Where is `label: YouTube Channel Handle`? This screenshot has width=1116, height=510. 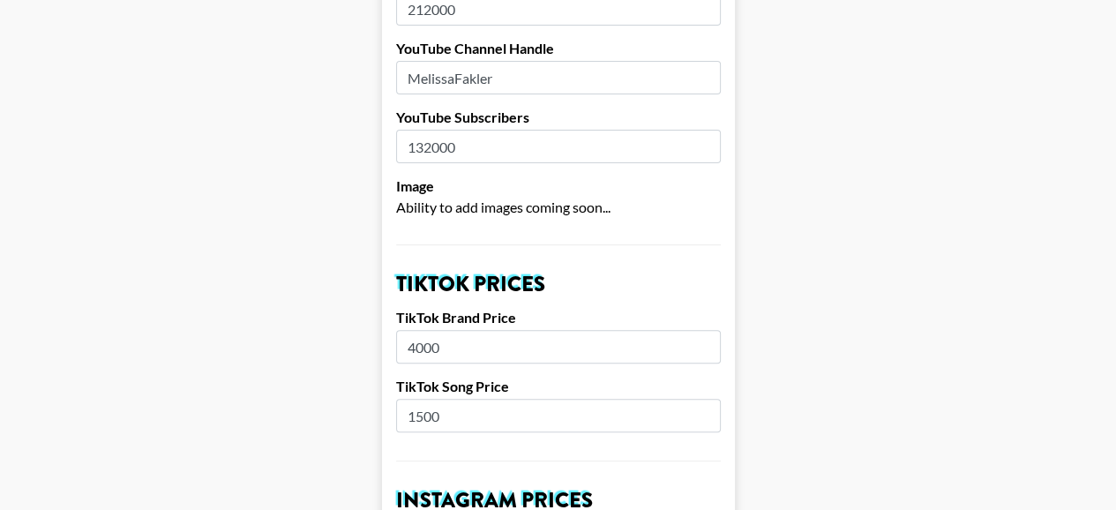 label: YouTube Channel Handle is located at coordinates (558, 49).